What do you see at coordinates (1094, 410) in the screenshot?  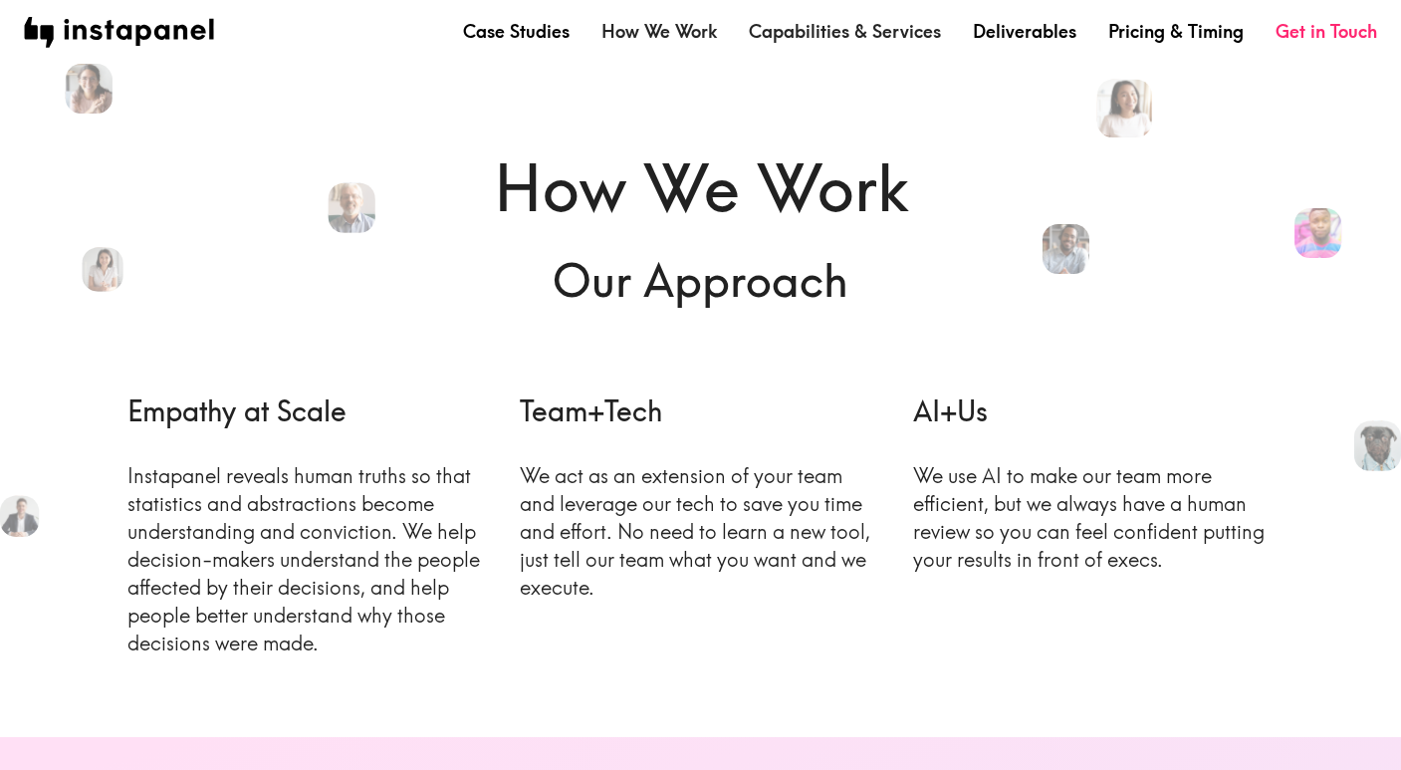 I see `h6: AI+Us` at bounding box center [1094, 410].